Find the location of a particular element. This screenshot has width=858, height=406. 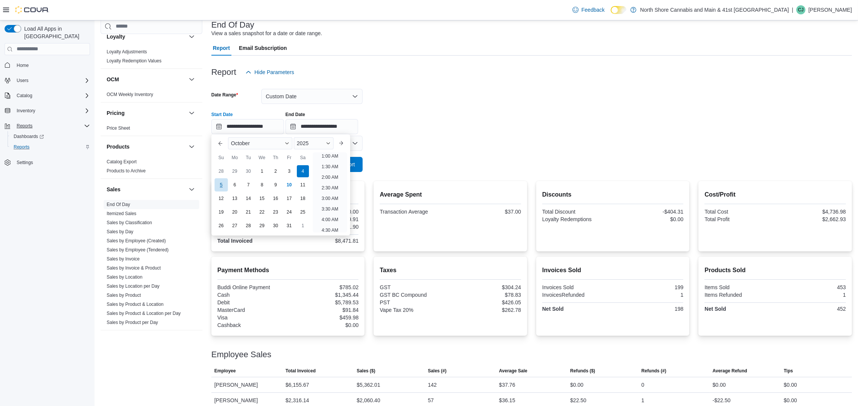

div: day-7 is located at coordinates (249, 185).